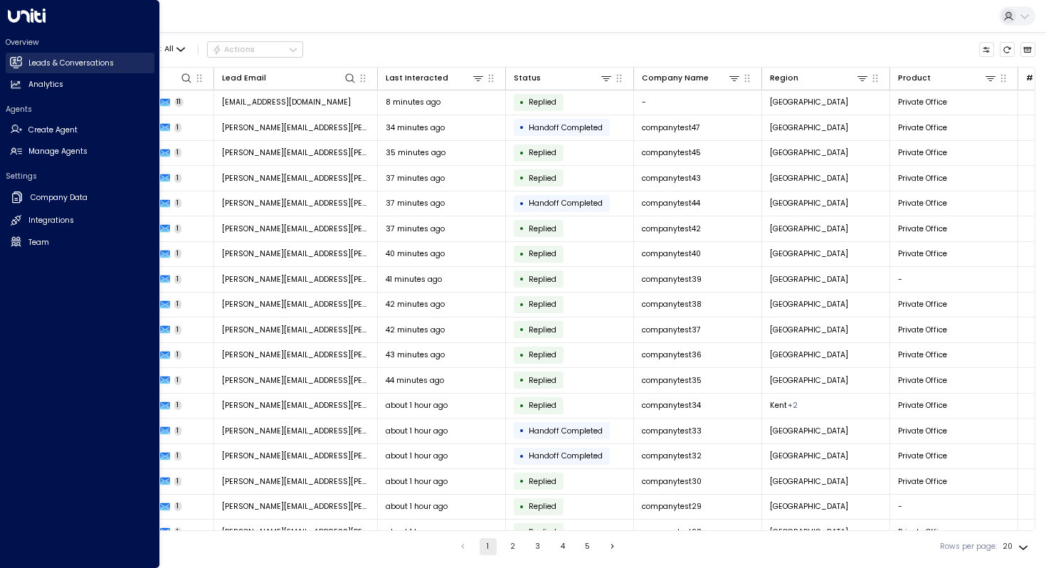 Image resolution: width=1046 pixels, height=568 pixels. Describe the element at coordinates (672, 456) in the screenshot. I see `span: companytest32` at that location.